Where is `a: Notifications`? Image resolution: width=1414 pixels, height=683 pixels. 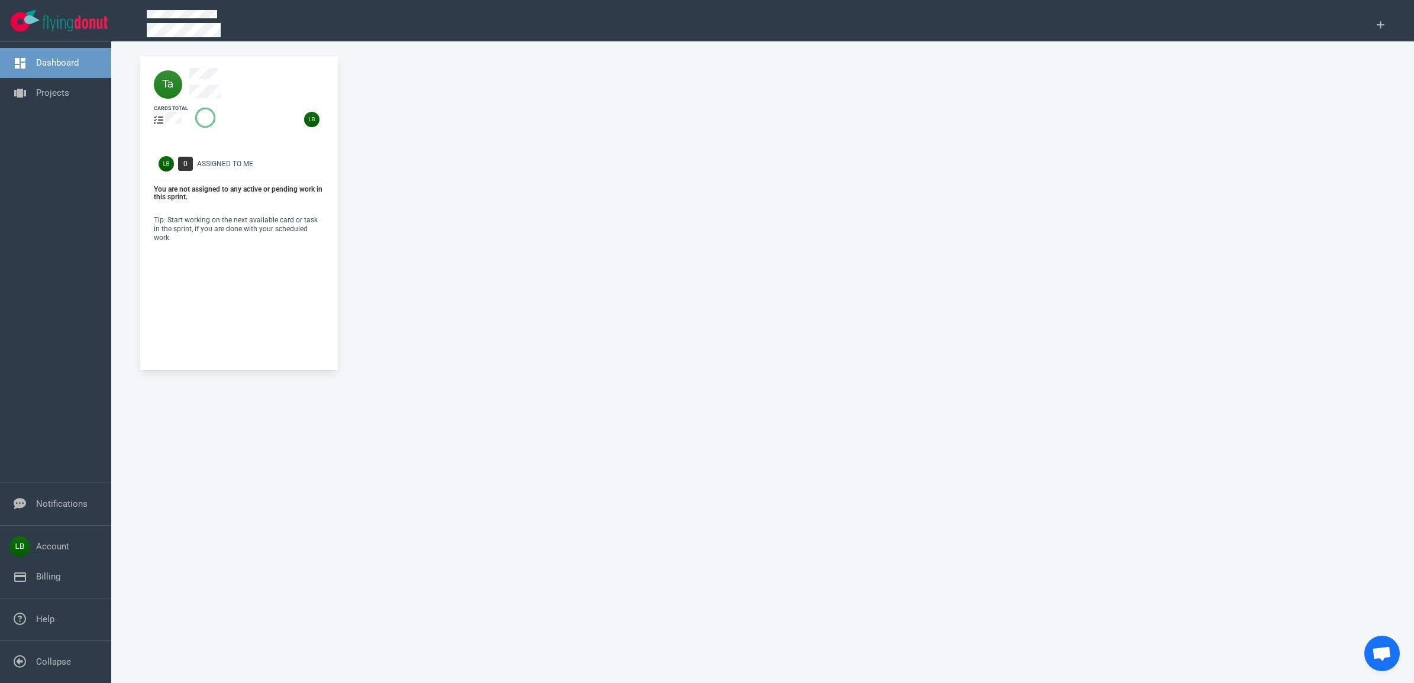 a: Notifications is located at coordinates (62, 504).